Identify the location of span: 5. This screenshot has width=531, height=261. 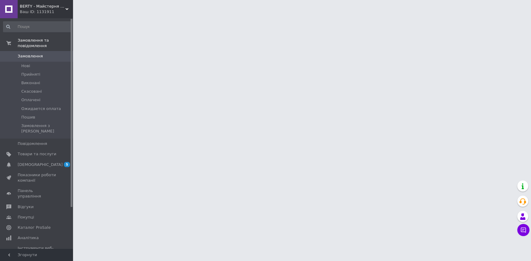
(67, 165).